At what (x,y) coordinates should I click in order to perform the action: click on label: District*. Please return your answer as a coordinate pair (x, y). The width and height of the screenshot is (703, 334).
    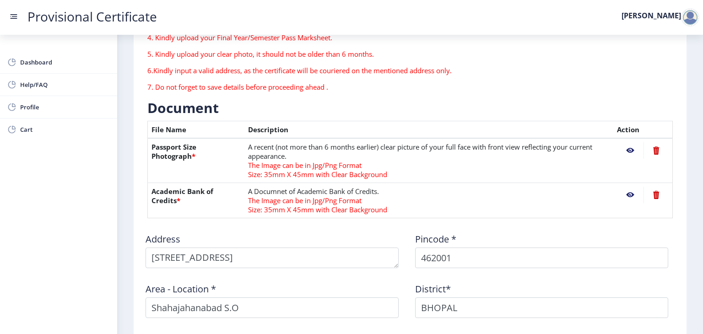
    Looking at the image, I should click on (433, 289).